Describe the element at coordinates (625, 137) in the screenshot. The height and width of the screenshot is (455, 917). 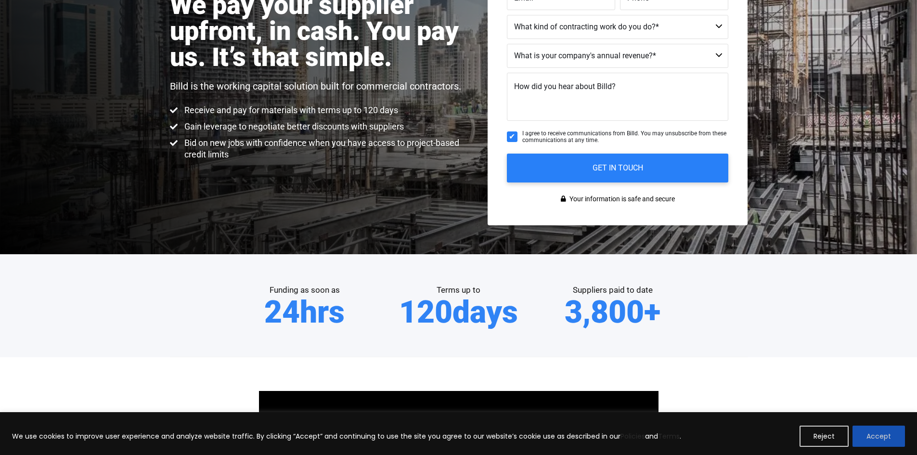
I see `span: I agree to receive communications from Billd. You may unsubscribe from these communications at an...` at that location.